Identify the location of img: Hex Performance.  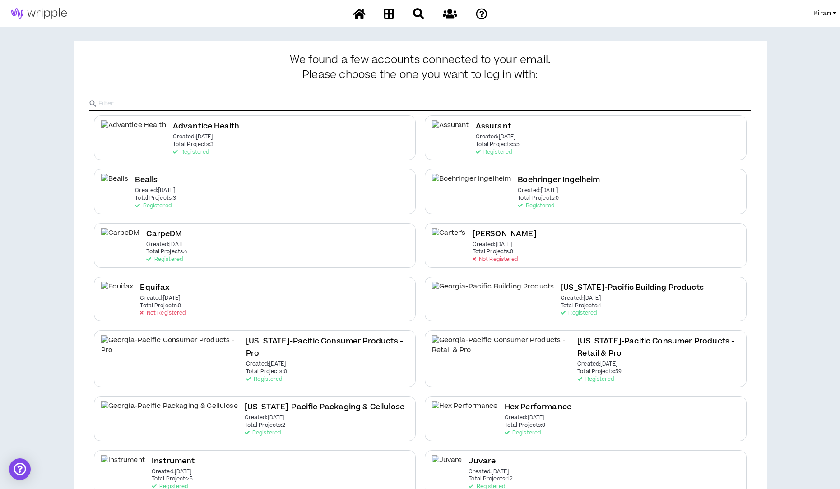
(465, 411).